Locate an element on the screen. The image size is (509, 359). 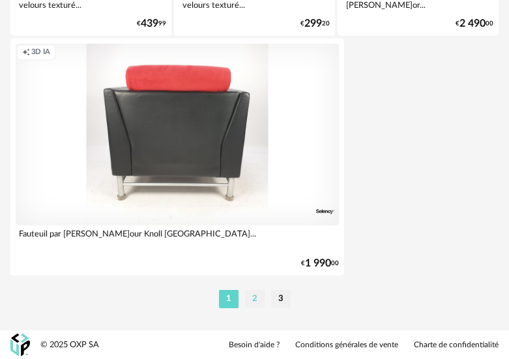
span: 439 is located at coordinates (149, 23).